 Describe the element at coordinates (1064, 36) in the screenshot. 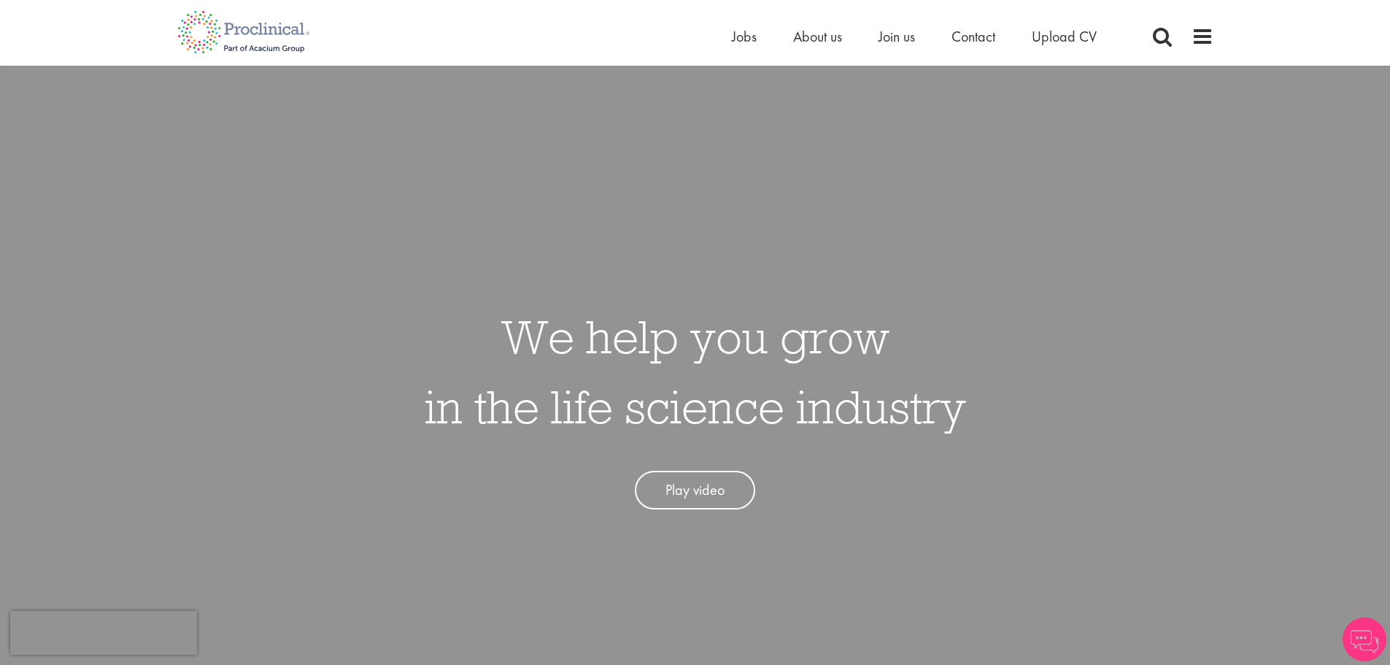

I see `span: Upload CV` at that location.